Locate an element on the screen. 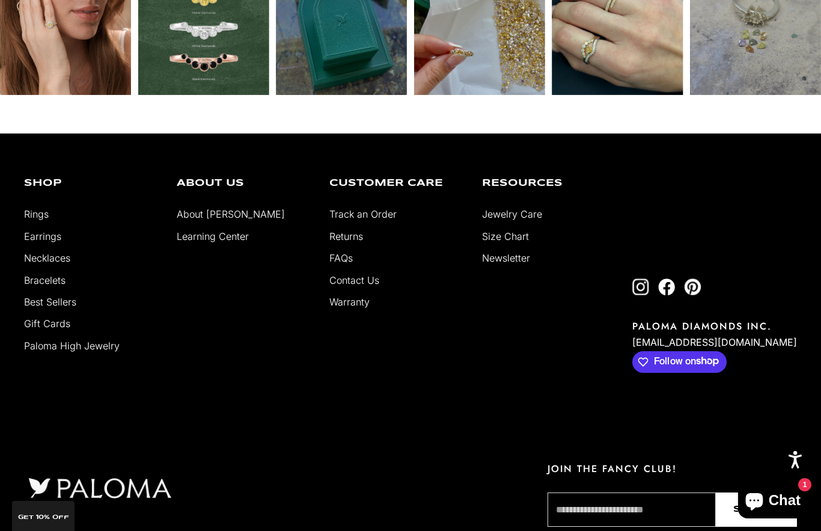  a: Track an Order is located at coordinates (363, 214).